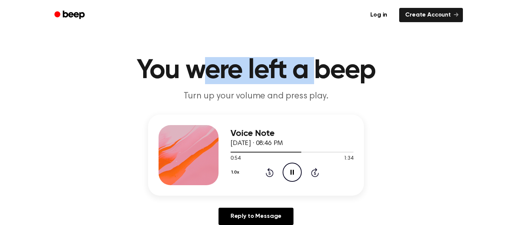 The width and height of the screenshot is (512, 225). I want to click on span: 1:34, so click(349, 158).